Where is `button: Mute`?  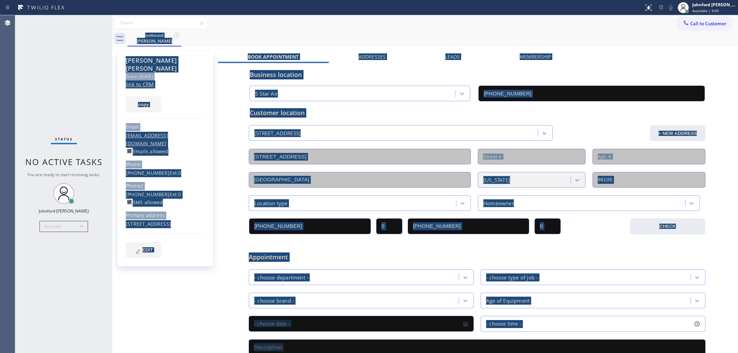 button: Mute is located at coordinates (671, 8).